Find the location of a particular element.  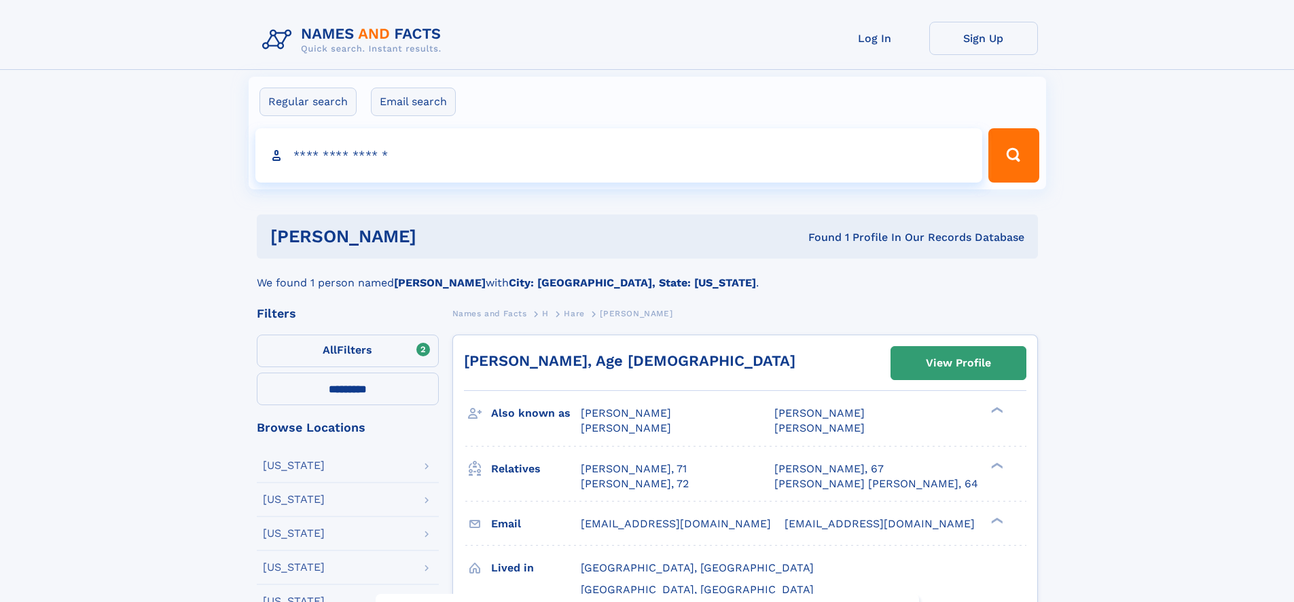

a: Hare is located at coordinates (574, 313).